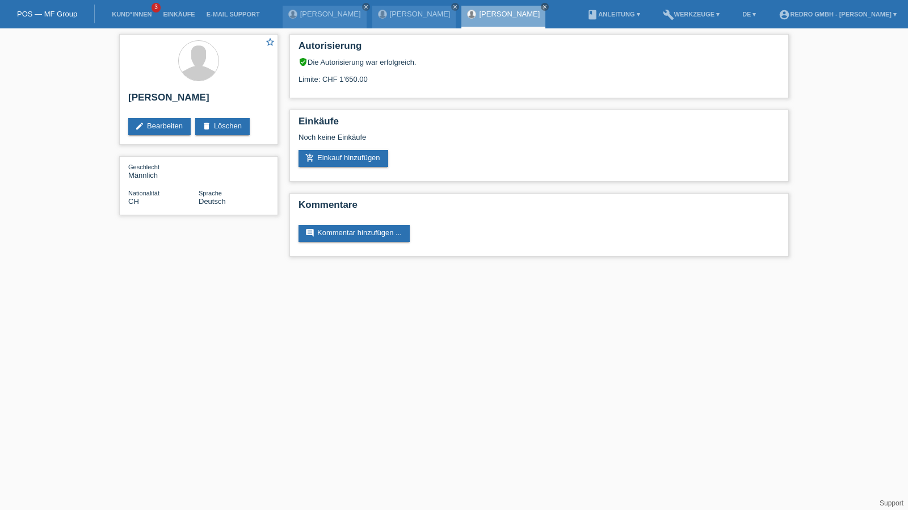 The image size is (908, 510). I want to click on a: editBearbeiten, so click(160, 127).